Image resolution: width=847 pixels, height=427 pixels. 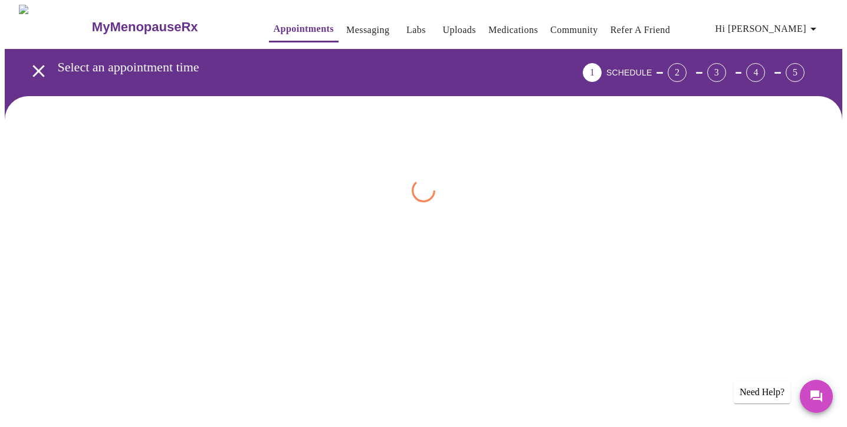 I want to click on div: 1, so click(x=592, y=73).